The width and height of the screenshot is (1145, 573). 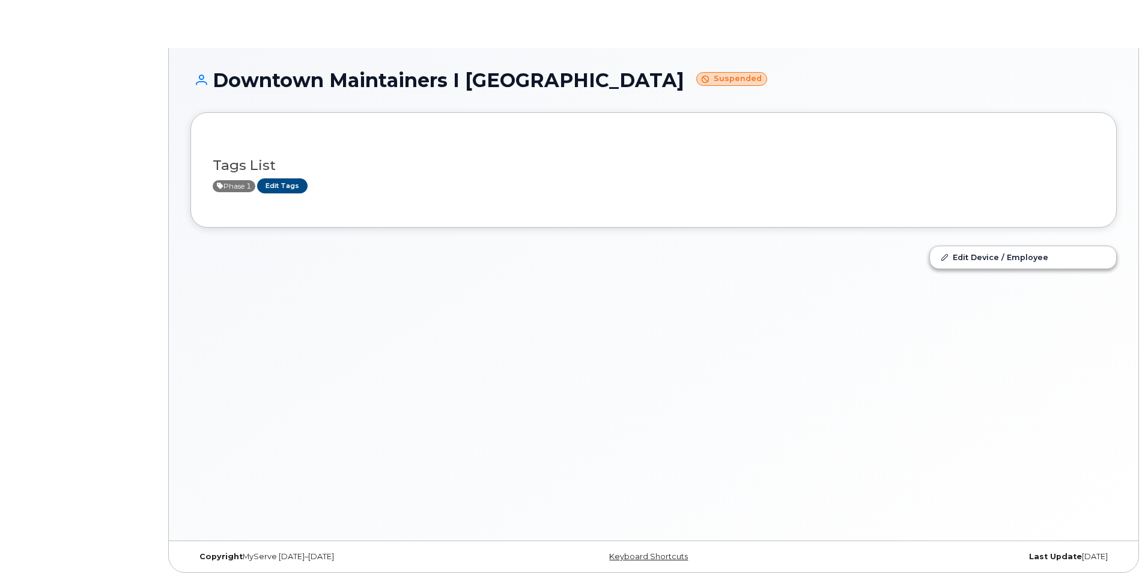 I want to click on a: Keyboard Shortcuts, so click(x=648, y=556).